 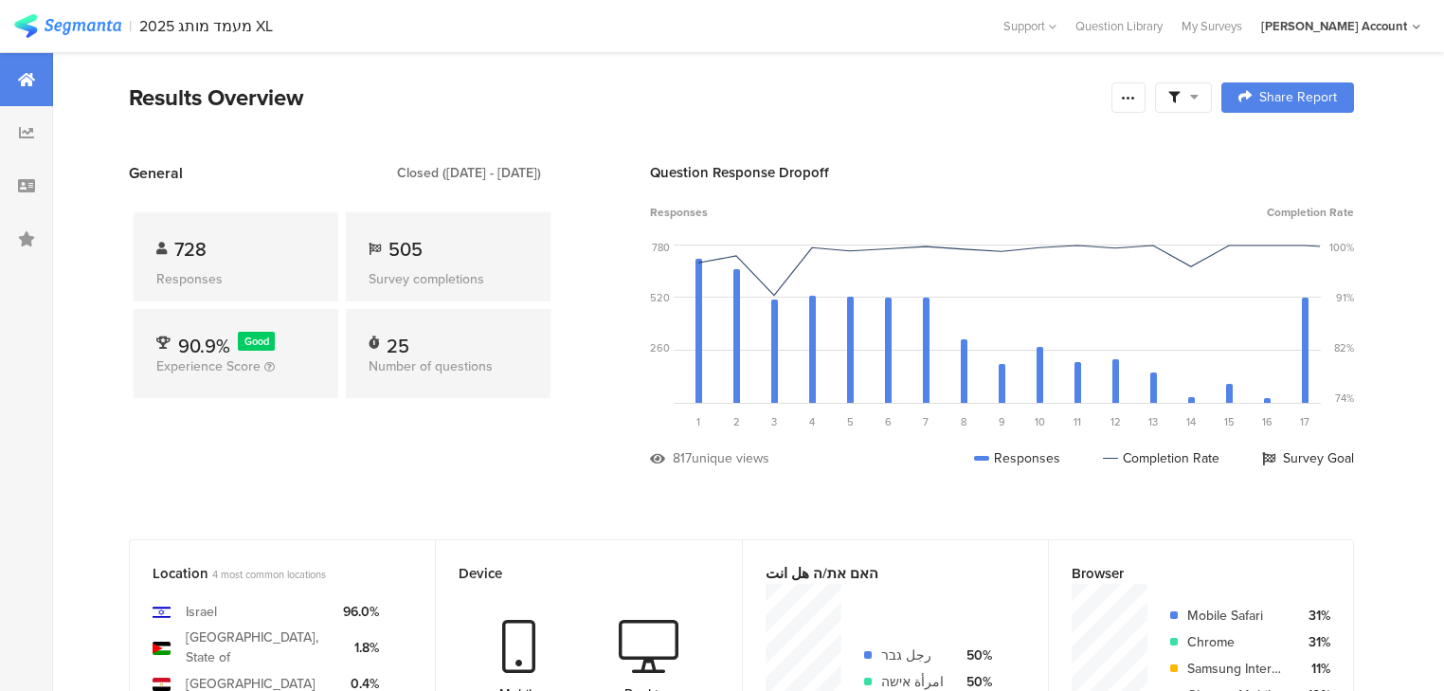 What do you see at coordinates (1234, 641) in the screenshot?
I see `div: Chrome` at bounding box center [1234, 641].